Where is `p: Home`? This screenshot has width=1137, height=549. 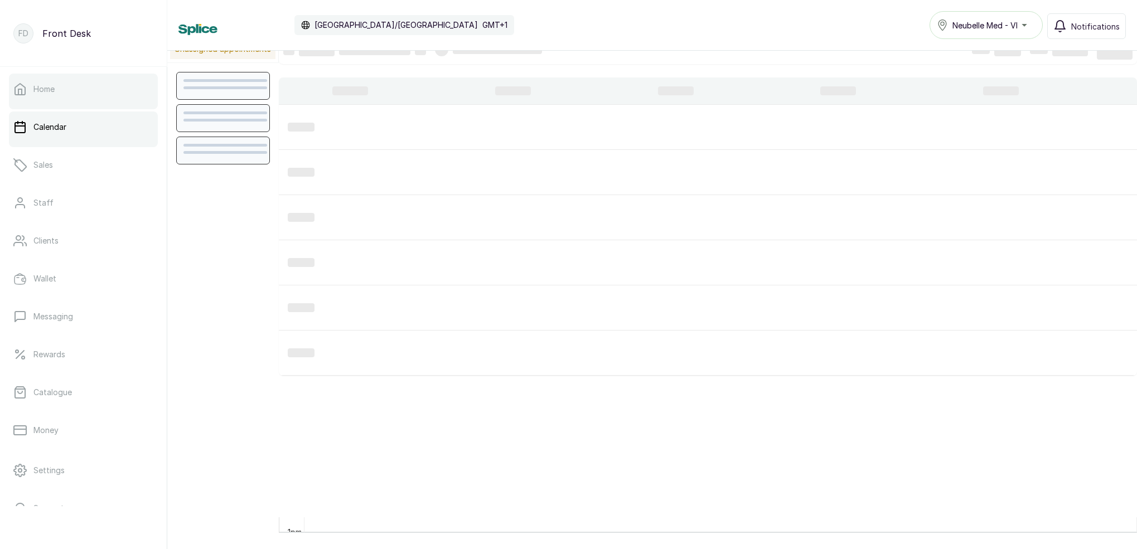 p: Home is located at coordinates (44, 89).